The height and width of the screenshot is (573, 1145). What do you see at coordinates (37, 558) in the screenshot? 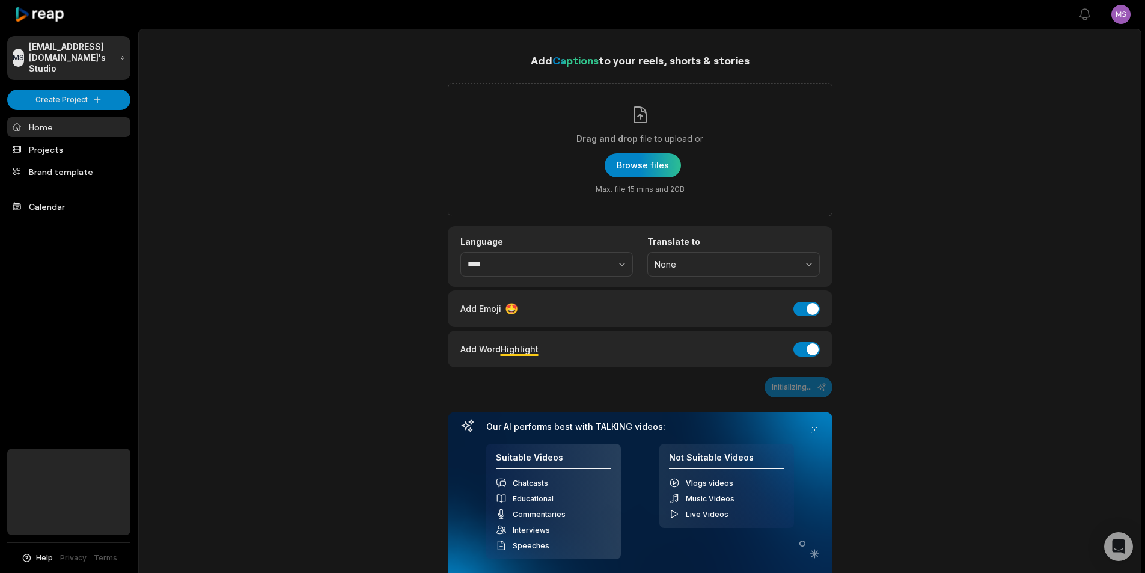
I see `button: Help` at bounding box center [37, 558].